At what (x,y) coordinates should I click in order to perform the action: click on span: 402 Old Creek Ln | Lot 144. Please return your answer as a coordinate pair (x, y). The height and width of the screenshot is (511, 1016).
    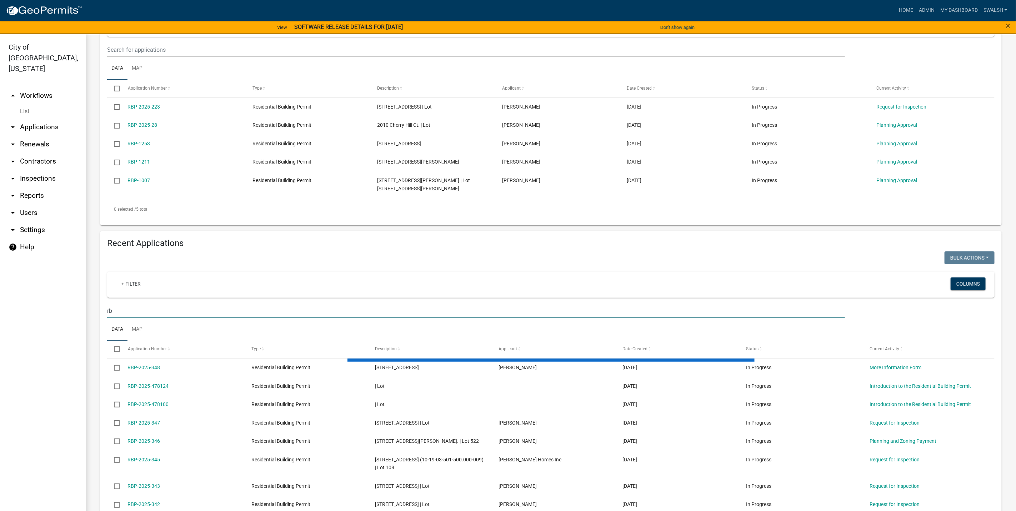
    Looking at the image, I should click on (397, 367).